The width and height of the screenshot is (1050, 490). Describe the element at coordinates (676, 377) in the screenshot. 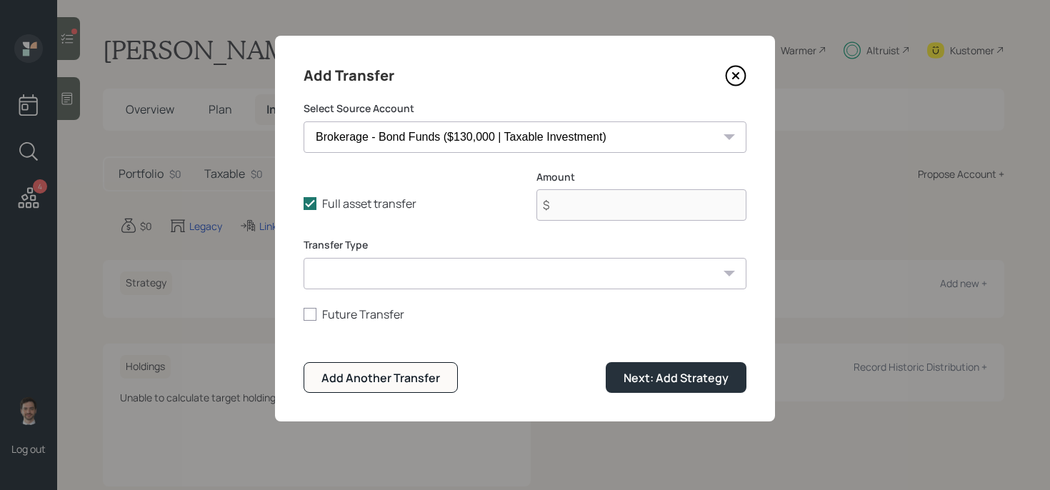

I see `button: Next: Add Strategy` at that location.